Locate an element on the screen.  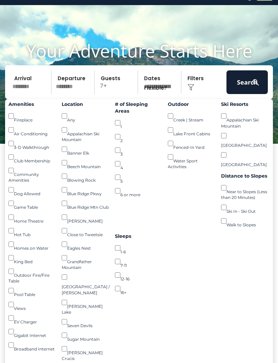
div: Any is located at coordinates (86, 116).